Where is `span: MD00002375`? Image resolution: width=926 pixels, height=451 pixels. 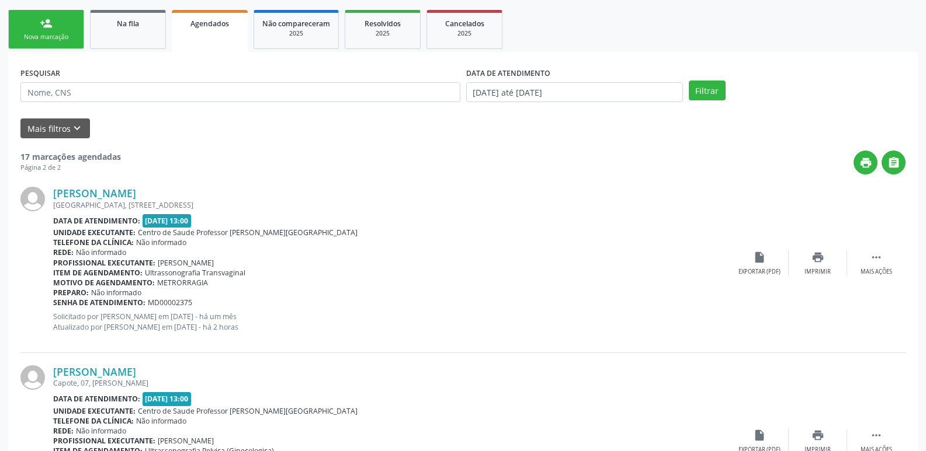 span: MD00002375 is located at coordinates (170, 303).